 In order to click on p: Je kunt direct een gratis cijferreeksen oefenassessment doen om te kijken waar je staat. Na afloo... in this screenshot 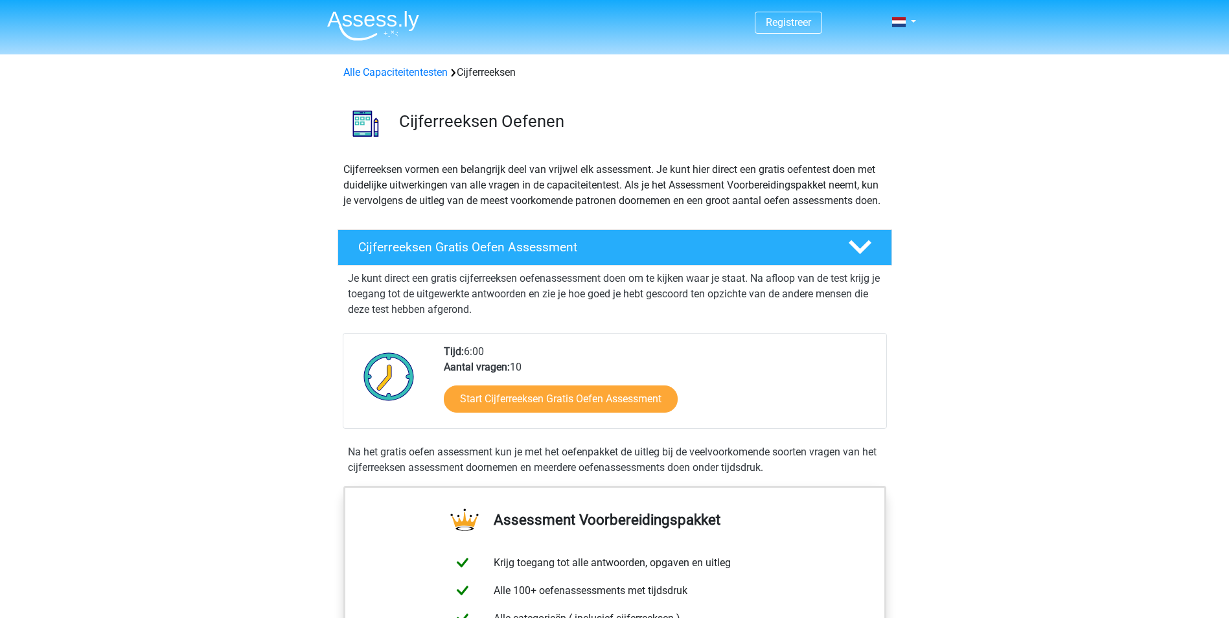, I will do `click(615, 294)`.